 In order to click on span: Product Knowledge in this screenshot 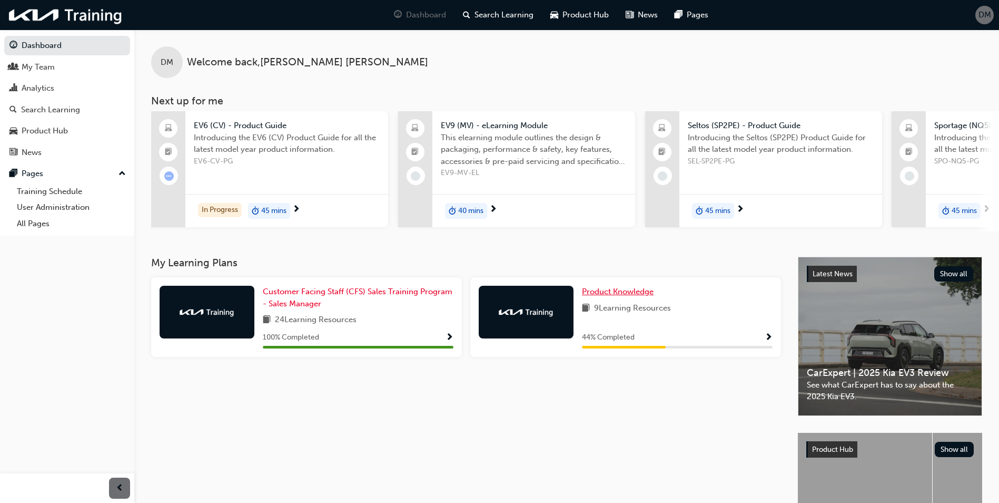, I will do `click(618, 291)`.